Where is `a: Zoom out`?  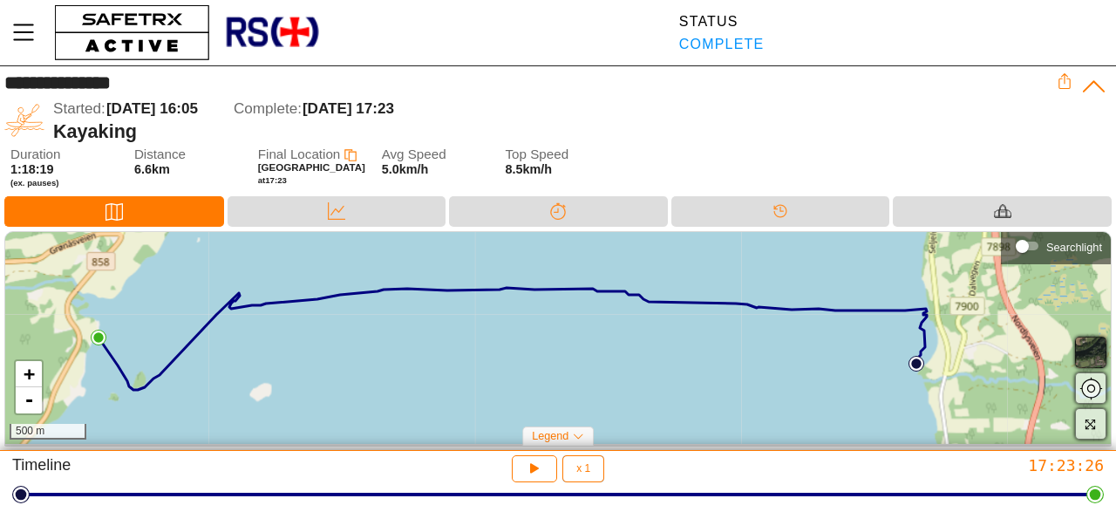
a: Zoom out is located at coordinates (29, 400).